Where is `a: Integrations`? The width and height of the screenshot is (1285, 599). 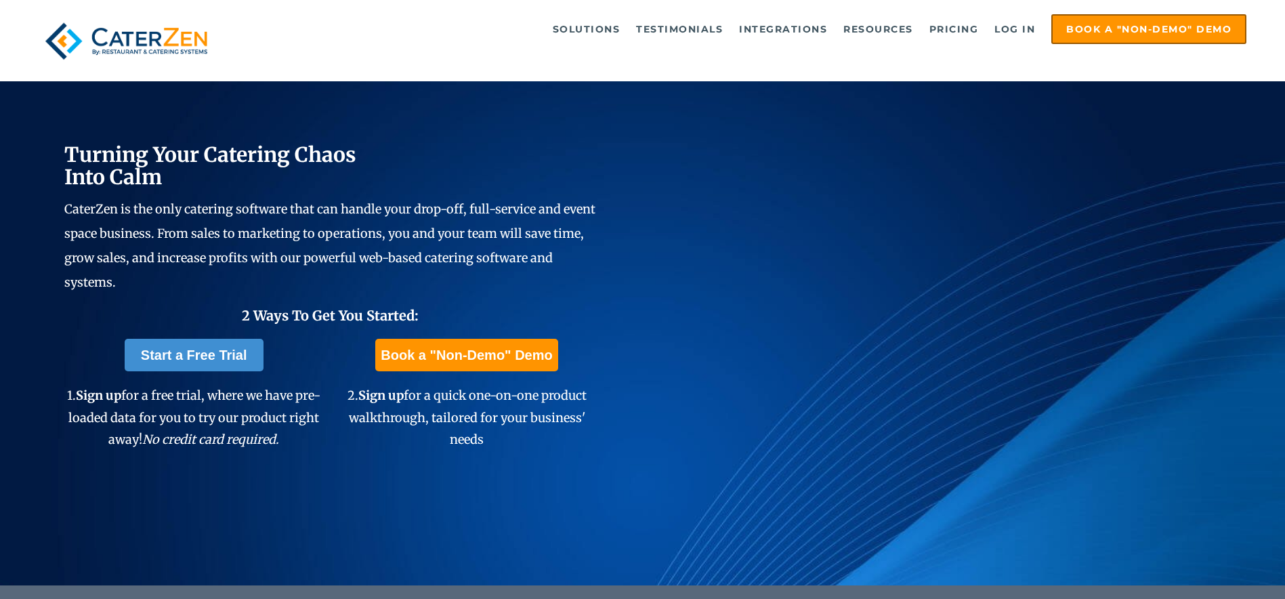 a: Integrations is located at coordinates (783, 29).